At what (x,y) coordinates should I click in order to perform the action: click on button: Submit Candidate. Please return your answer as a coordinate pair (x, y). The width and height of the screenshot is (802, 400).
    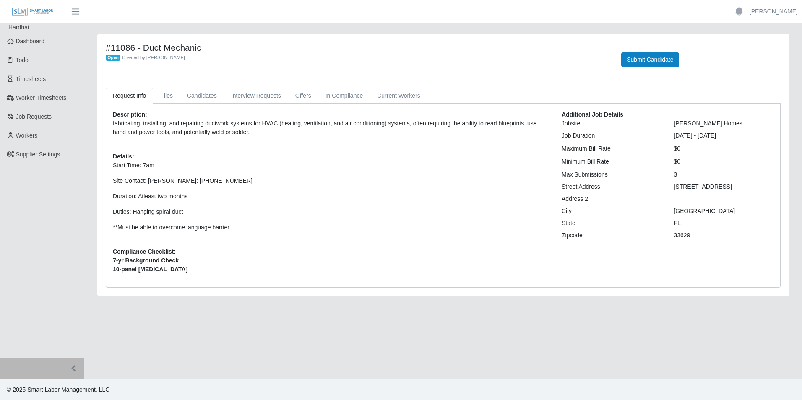
    Looking at the image, I should click on (650, 60).